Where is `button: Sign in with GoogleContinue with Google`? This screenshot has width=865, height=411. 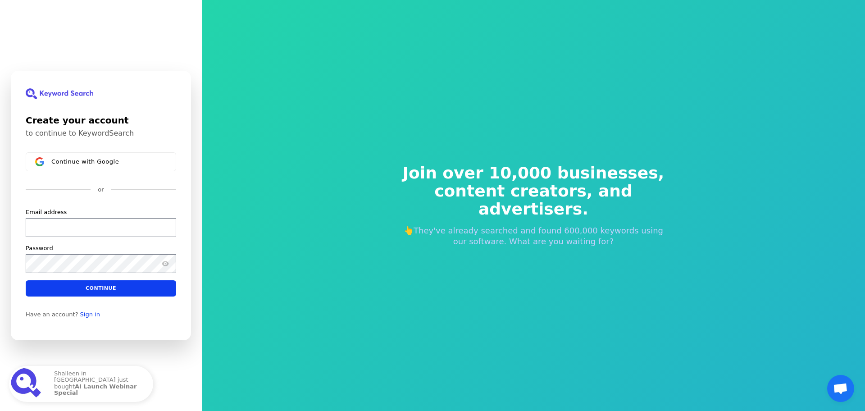
button: Sign in with GoogleContinue with Google is located at coordinates (101, 162).